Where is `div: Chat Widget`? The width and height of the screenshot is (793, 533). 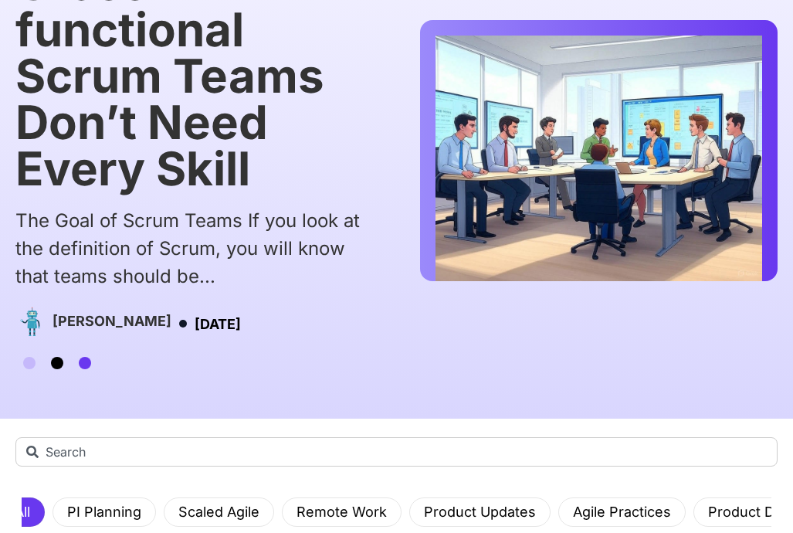
div: Chat Widget is located at coordinates (754, 496).